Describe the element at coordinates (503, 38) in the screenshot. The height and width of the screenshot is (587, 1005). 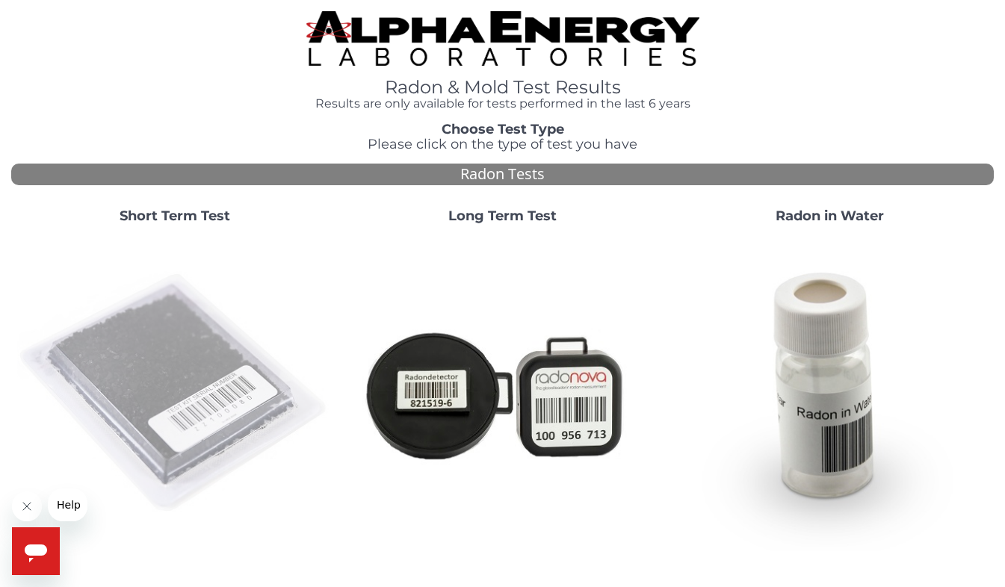
I see `img: TightCrop.jpg` at that location.